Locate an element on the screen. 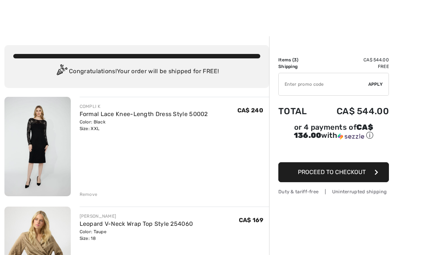 The image size is (435, 255). button: Proceed to Checkout is located at coordinates (334, 172).